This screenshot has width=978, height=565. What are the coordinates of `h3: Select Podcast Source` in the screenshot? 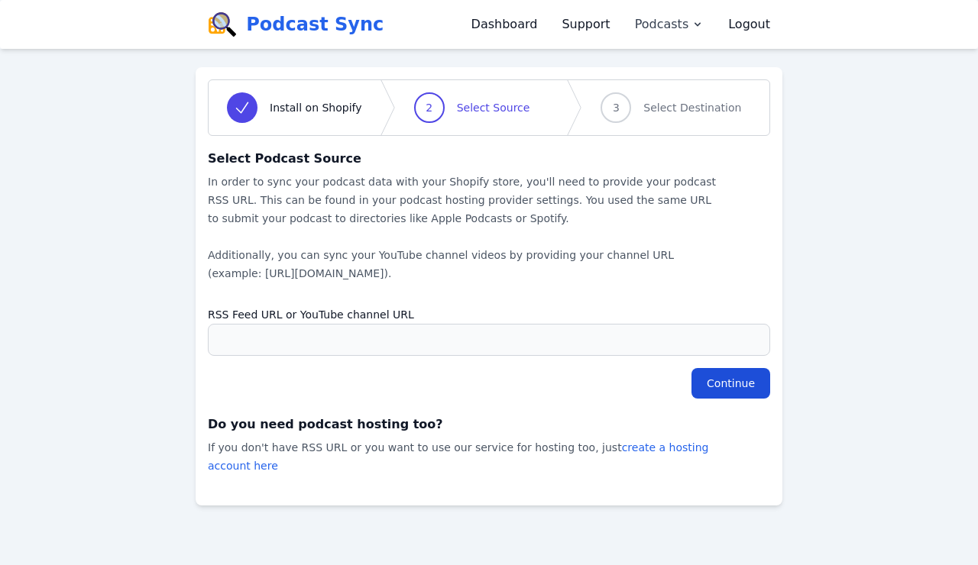 It's located at (489, 159).